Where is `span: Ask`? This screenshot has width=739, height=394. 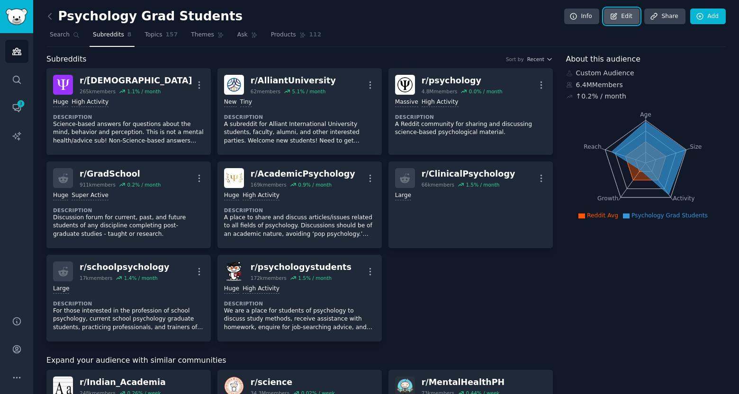 span: Ask is located at coordinates (242, 35).